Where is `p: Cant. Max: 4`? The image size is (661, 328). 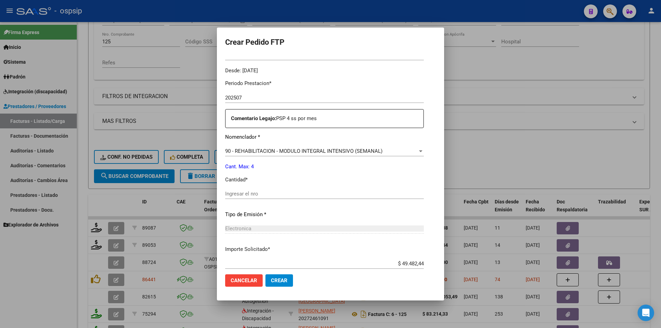 p: Cant. Max: 4 is located at coordinates (324, 167).